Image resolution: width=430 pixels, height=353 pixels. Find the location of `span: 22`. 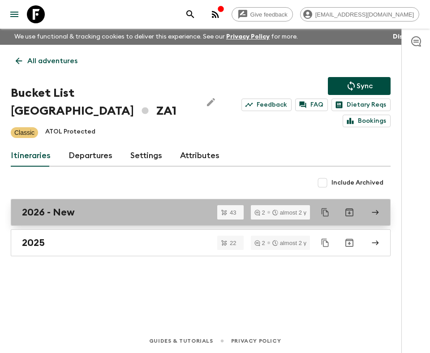

span: 22 is located at coordinates (233, 243).